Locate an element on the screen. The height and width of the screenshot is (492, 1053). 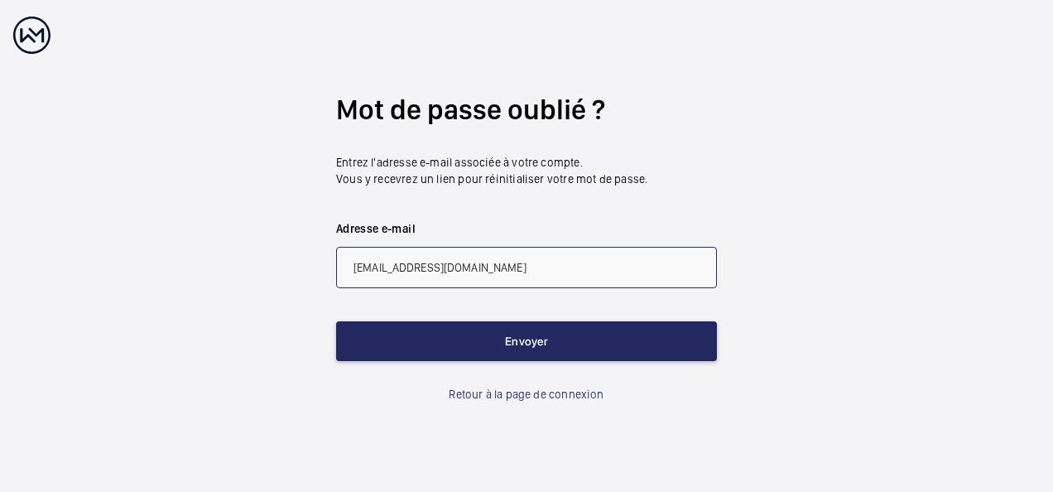
a: Retour à la page de connexion is located at coordinates (526, 394).